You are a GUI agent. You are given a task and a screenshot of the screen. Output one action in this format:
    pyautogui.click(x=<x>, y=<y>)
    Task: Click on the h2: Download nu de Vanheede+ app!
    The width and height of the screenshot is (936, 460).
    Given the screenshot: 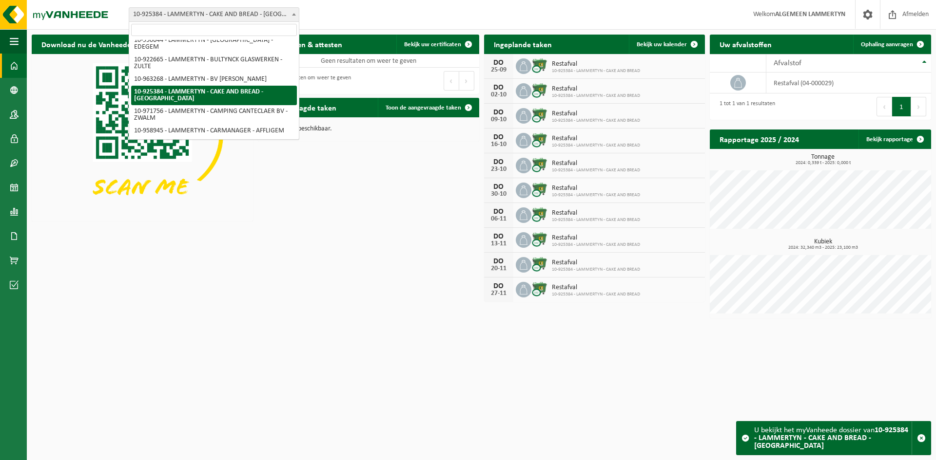 What is the action you would take?
    pyautogui.click(x=96, y=44)
    